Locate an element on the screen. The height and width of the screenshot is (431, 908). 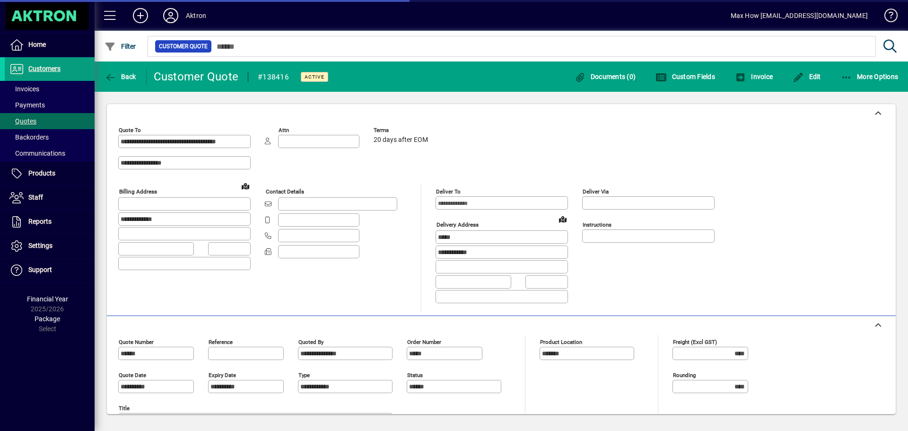
span: Invoice is located at coordinates (754, 77).